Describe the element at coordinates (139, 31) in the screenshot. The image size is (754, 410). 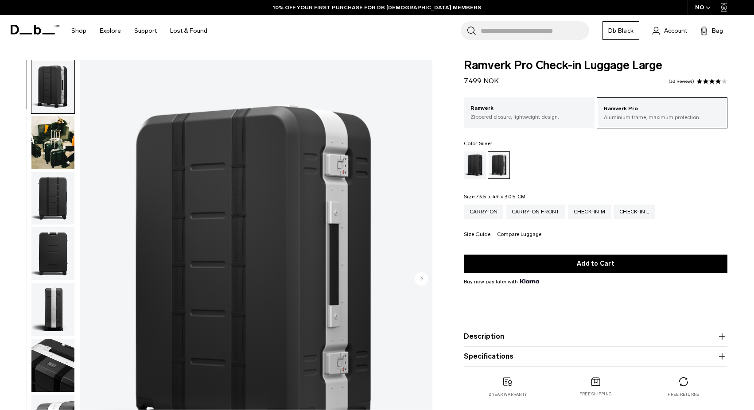
I see `nav: Main Navigation` at that location.